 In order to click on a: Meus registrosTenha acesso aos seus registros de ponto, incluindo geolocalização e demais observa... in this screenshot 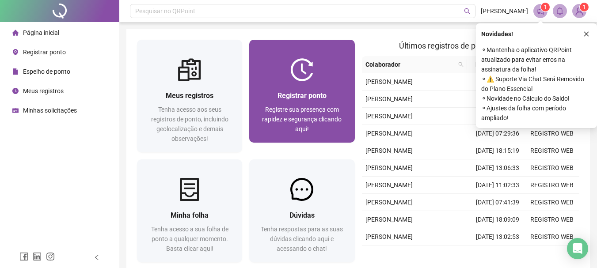, I will do `click(190, 96)`.